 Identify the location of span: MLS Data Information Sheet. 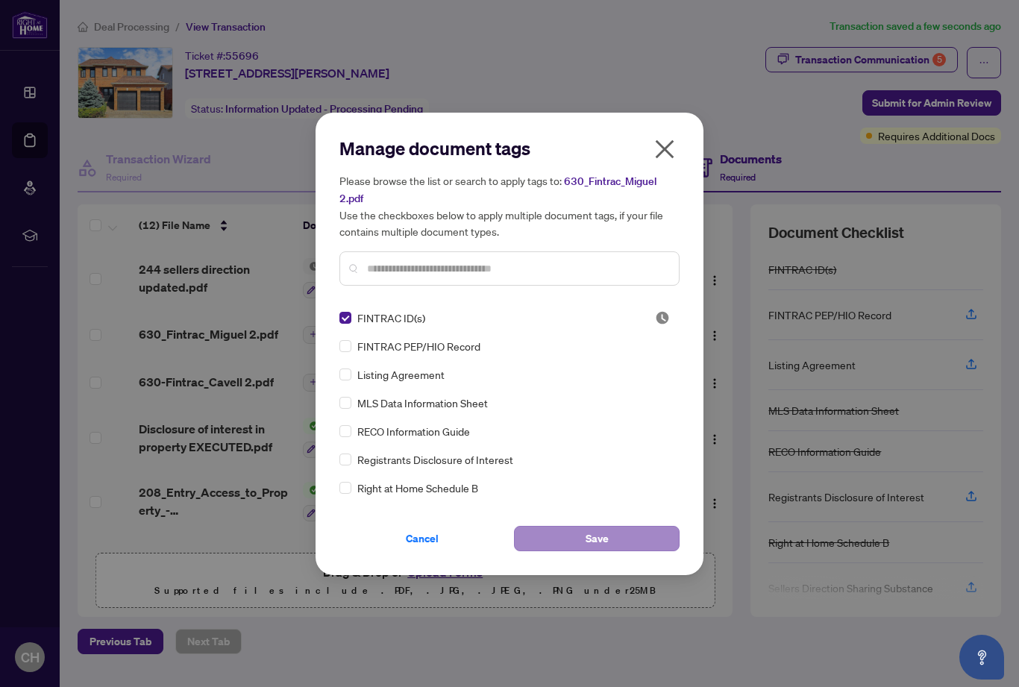
(422, 403).